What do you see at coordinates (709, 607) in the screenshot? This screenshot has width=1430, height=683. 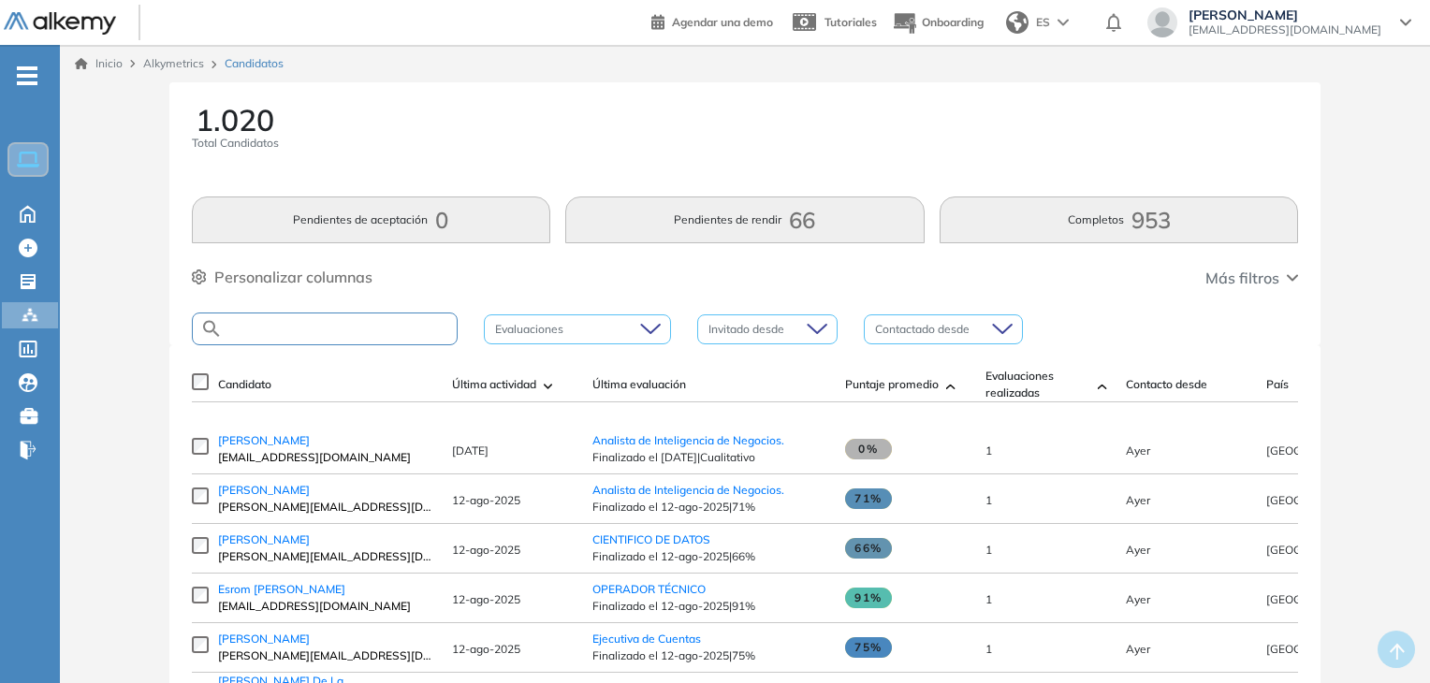 I see `span: Finalizado el 12-ago-2025 | 91%` at bounding box center [709, 607].